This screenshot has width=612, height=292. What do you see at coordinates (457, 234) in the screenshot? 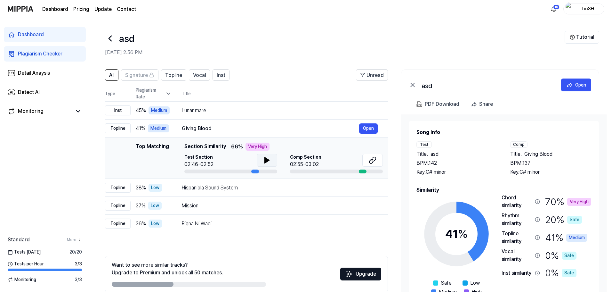
I see `div: 41` at bounding box center [457, 234].